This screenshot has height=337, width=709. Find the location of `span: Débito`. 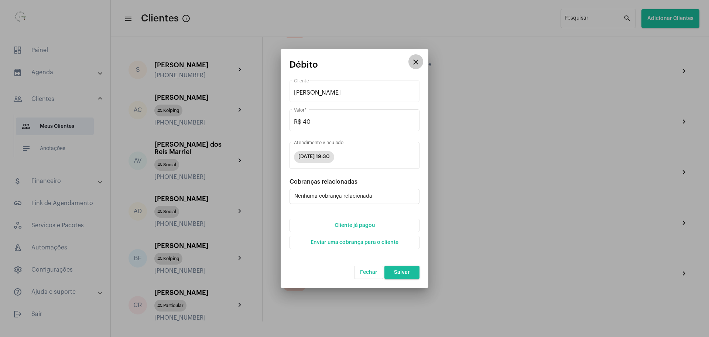

span: Débito is located at coordinates (303, 65).